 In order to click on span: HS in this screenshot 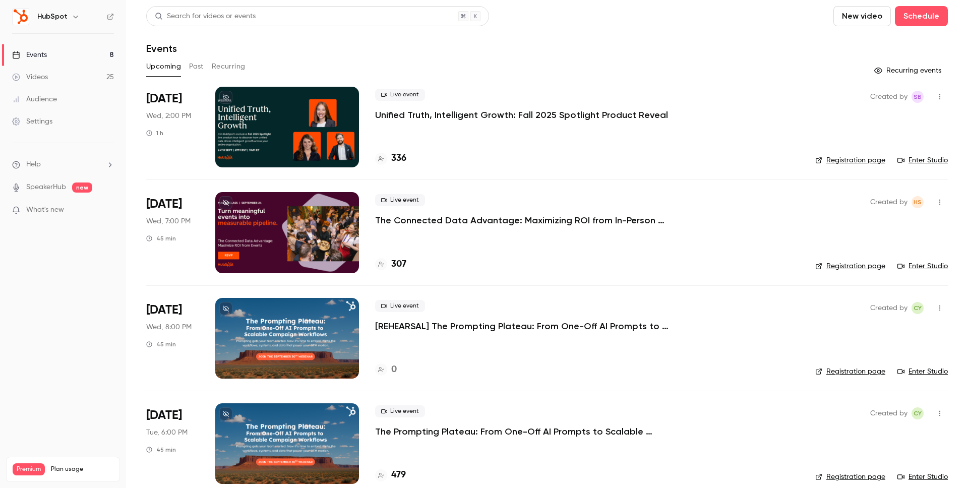, I will do `click(917, 202)`.